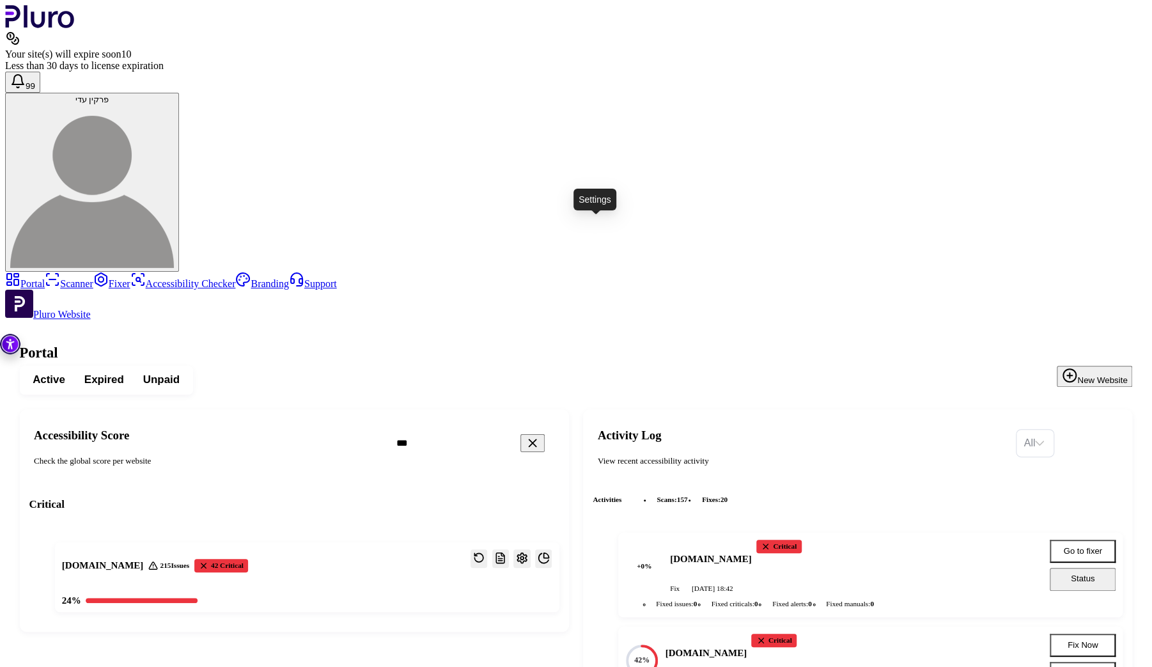 The height and width of the screenshot is (667, 1152). Describe the element at coordinates (677, 604) in the screenshot. I see `li: Fixed issues :` at that location.